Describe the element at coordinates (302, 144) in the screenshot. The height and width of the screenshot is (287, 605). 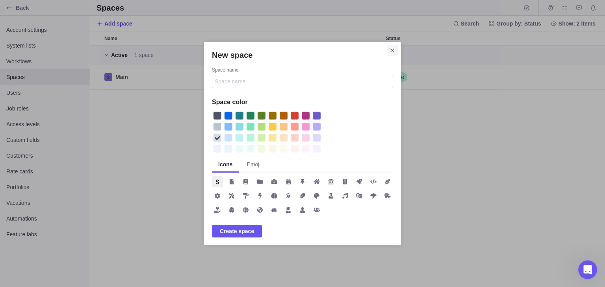
I see `div: New space` at that location.